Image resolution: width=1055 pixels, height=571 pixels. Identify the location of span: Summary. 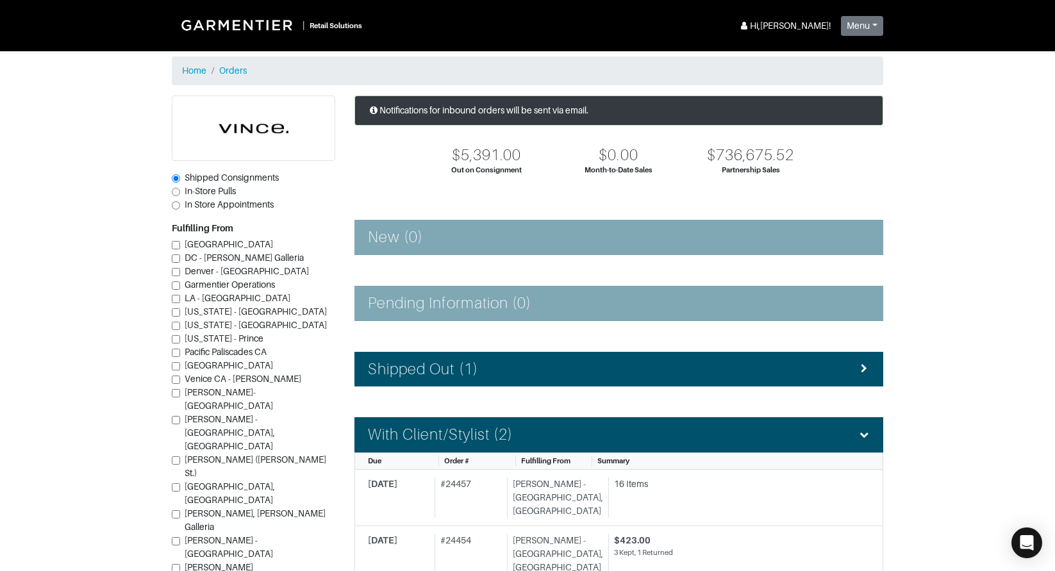
(614, 461).